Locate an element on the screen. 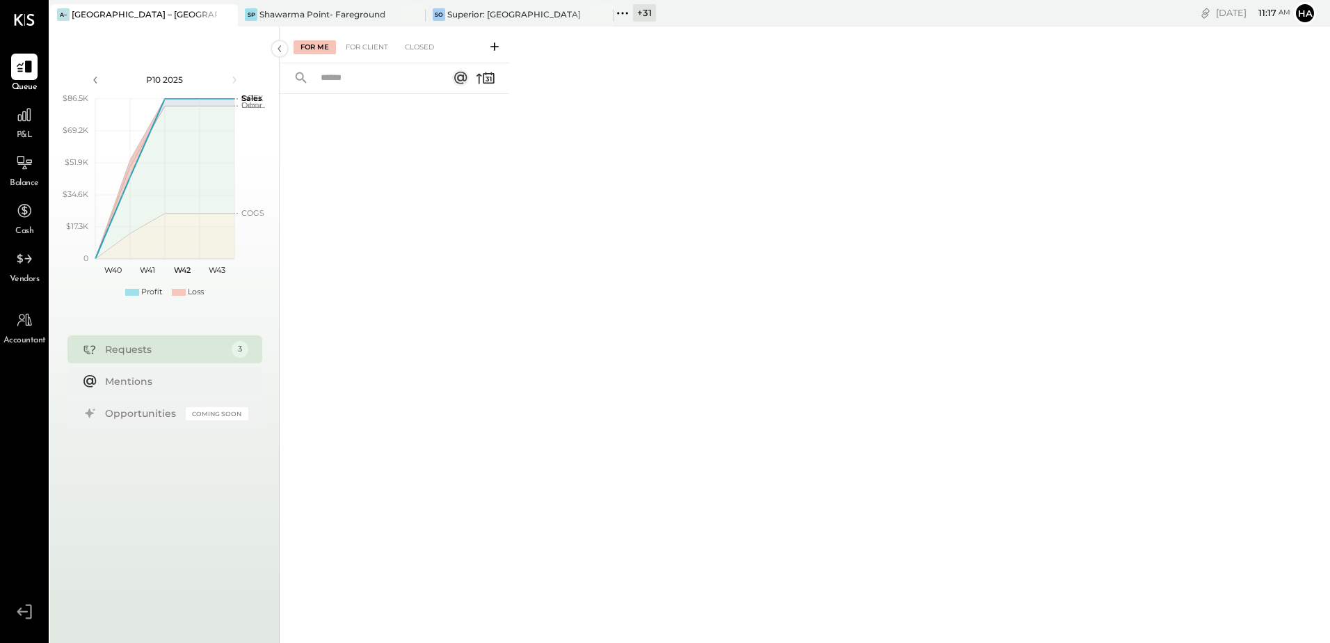 This screenshot has width=1330, height=643. text: $69.2K is located at coordinates (75, 130).